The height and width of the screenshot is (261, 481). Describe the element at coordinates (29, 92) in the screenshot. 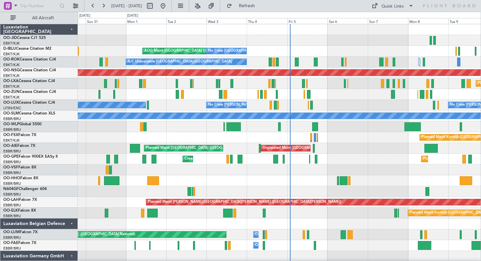

I see `a: OO-ZUNCessna Citation CJ4` at that location.